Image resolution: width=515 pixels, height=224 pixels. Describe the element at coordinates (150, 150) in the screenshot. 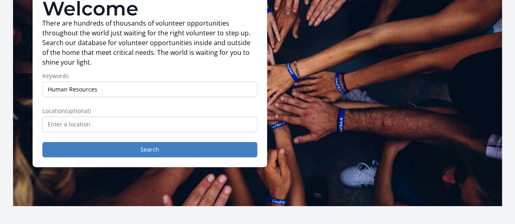

I see `button: Search` at that location.